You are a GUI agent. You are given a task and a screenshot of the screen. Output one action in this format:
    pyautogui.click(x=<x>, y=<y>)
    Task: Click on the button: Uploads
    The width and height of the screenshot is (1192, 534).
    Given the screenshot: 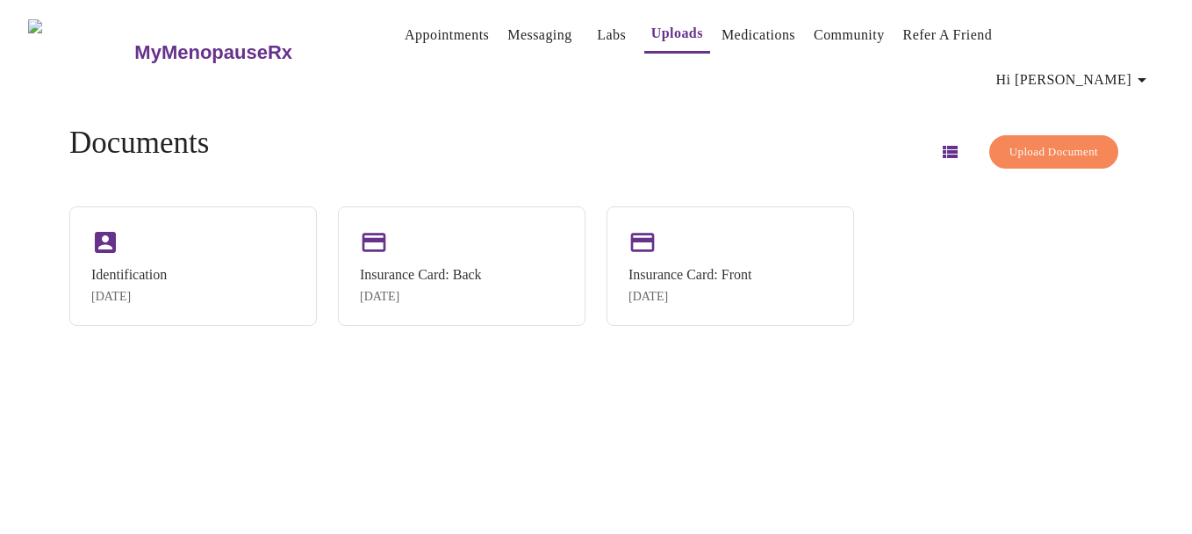 What is the action you would take?
    pyautogui.click(x=677, y=34)
    